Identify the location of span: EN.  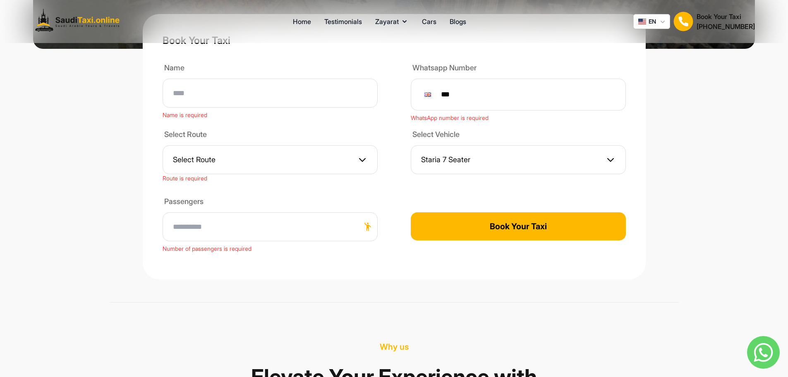
(653, 22).